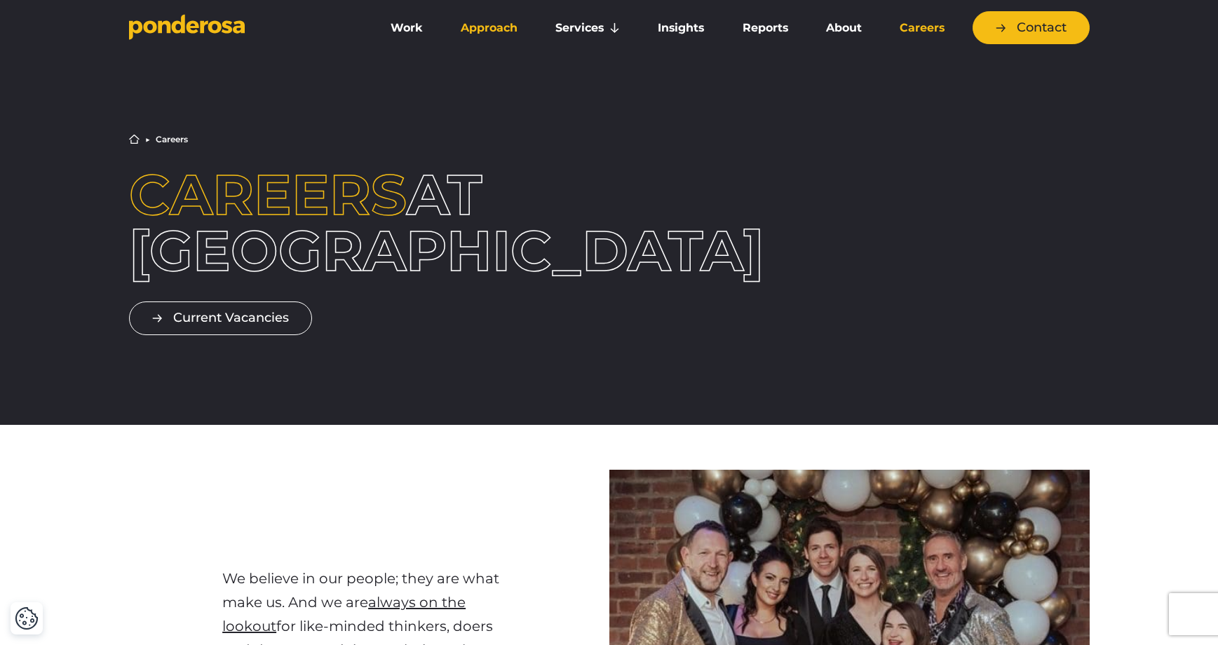 The width and height of the screenshot is (1218, 645). Describe the element at coordinates (172, 139) in the screenshot. I see `li: Careers` at that location.